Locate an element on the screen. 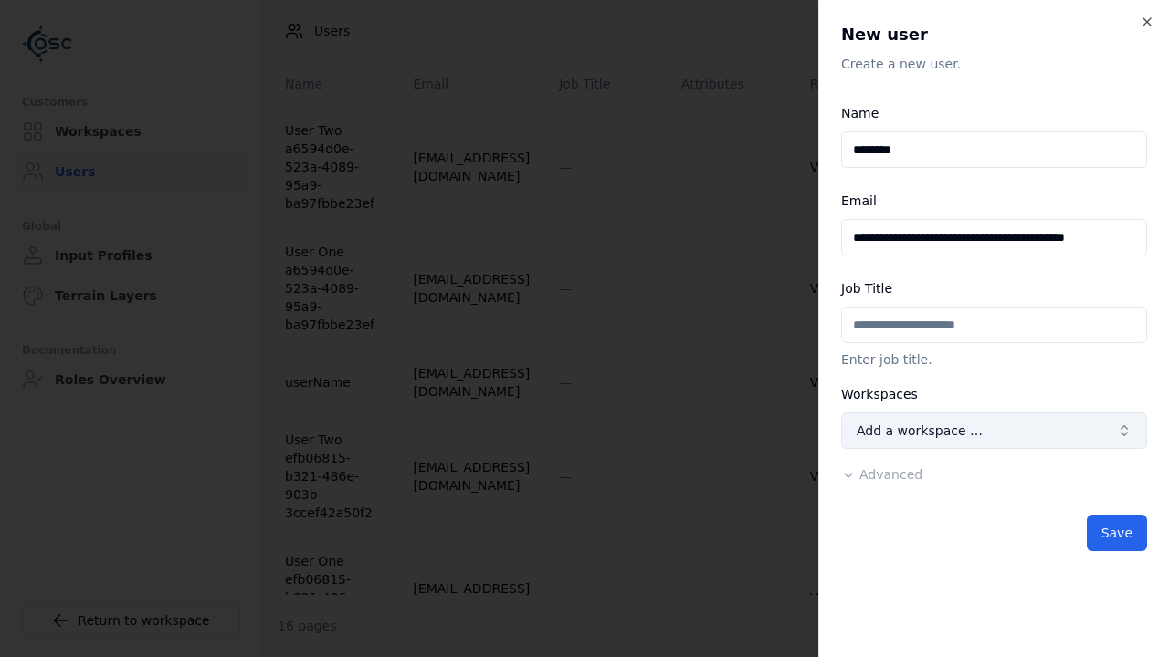 Image resolution: width=1169 pixels, height=657 pixels. button: Save is located at coordinates (1116, 533).